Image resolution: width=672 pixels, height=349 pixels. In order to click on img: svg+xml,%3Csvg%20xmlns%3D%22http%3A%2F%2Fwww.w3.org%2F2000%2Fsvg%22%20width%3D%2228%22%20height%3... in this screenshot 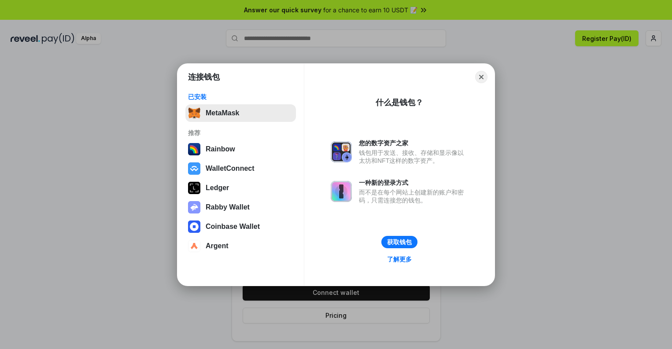, I will do `click(194, 188)`.